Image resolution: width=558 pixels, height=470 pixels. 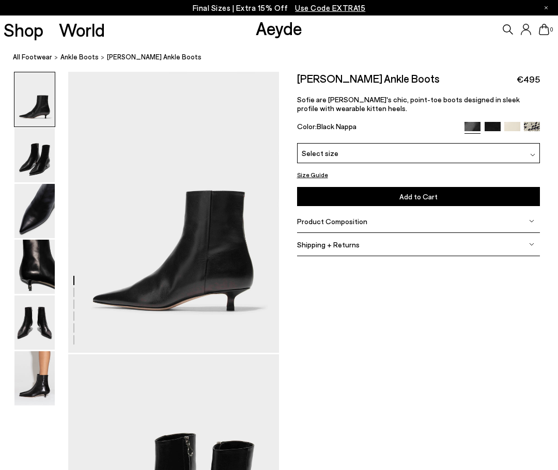 I want to click on a: World, so click(x=82, y=29).